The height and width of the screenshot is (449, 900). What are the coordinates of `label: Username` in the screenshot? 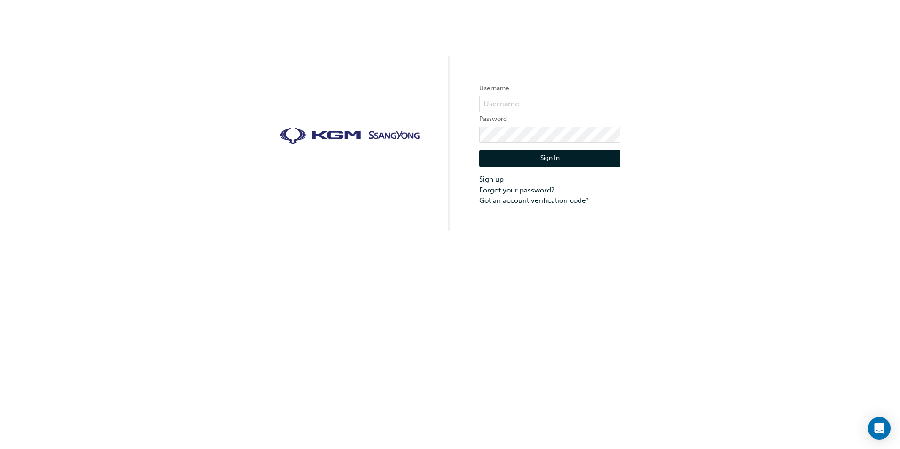 It's located at (550, 88).